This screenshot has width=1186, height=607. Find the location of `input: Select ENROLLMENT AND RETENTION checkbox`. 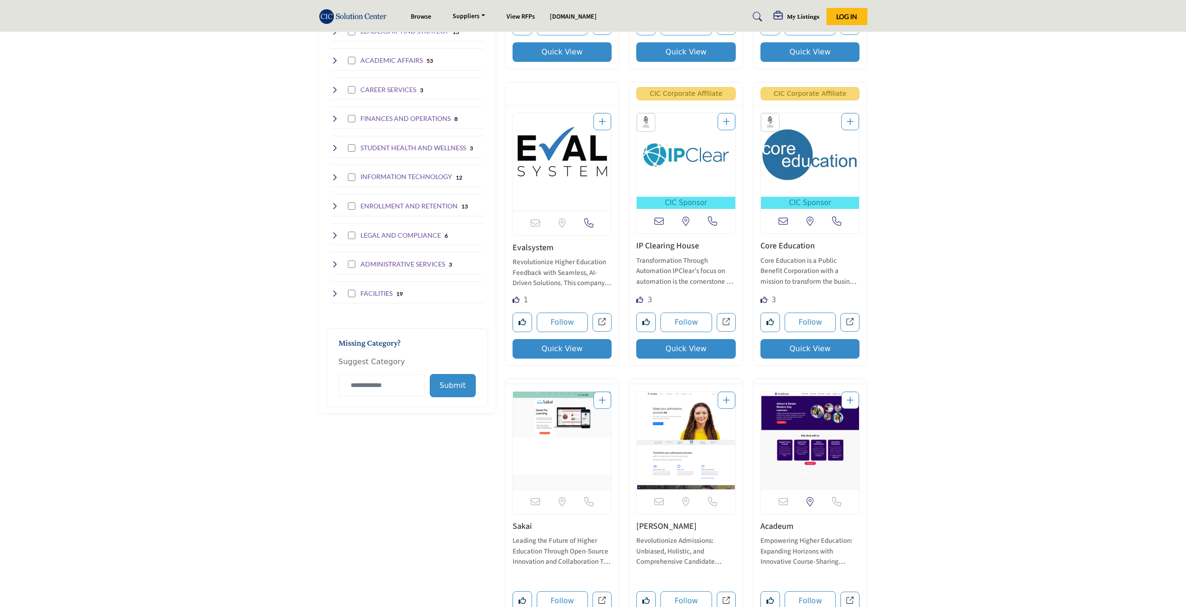

input: Select ENROLLMENT AND RETENTION checkbox is located at coordinates (352, 206).